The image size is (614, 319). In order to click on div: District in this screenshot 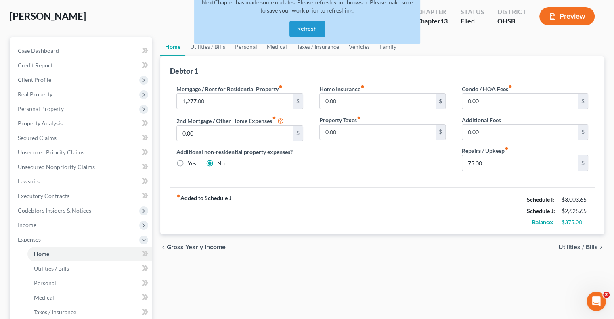, I will do `click(512, 12)`.